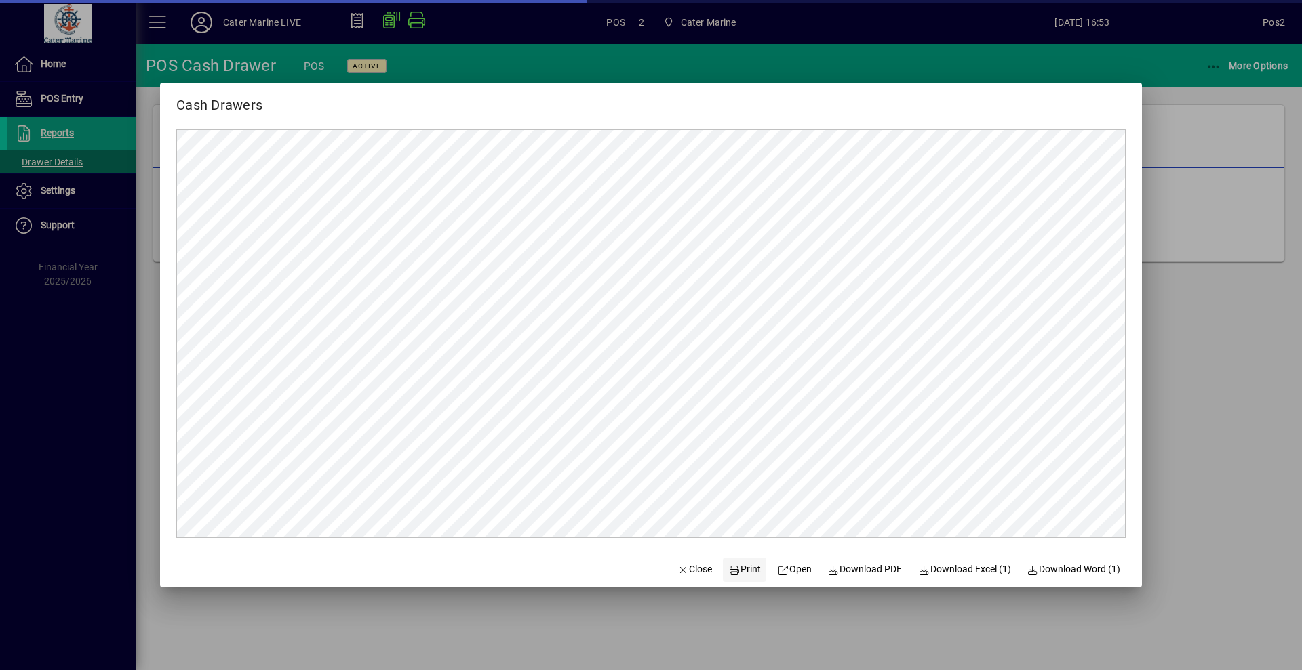  I want to click on h2: Cash Drawers, so click(219, 99).